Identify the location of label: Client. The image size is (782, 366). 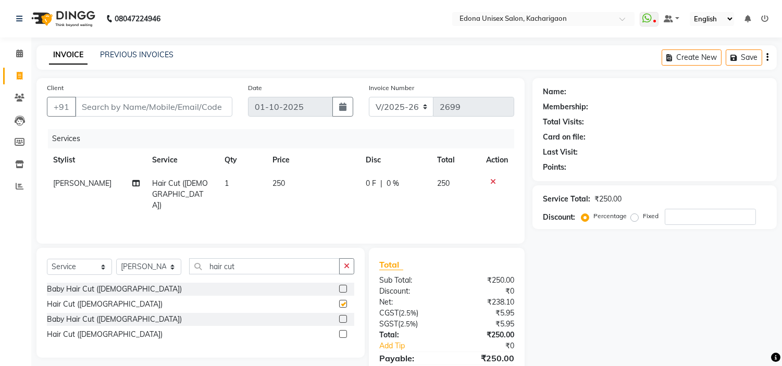
(55, 88).